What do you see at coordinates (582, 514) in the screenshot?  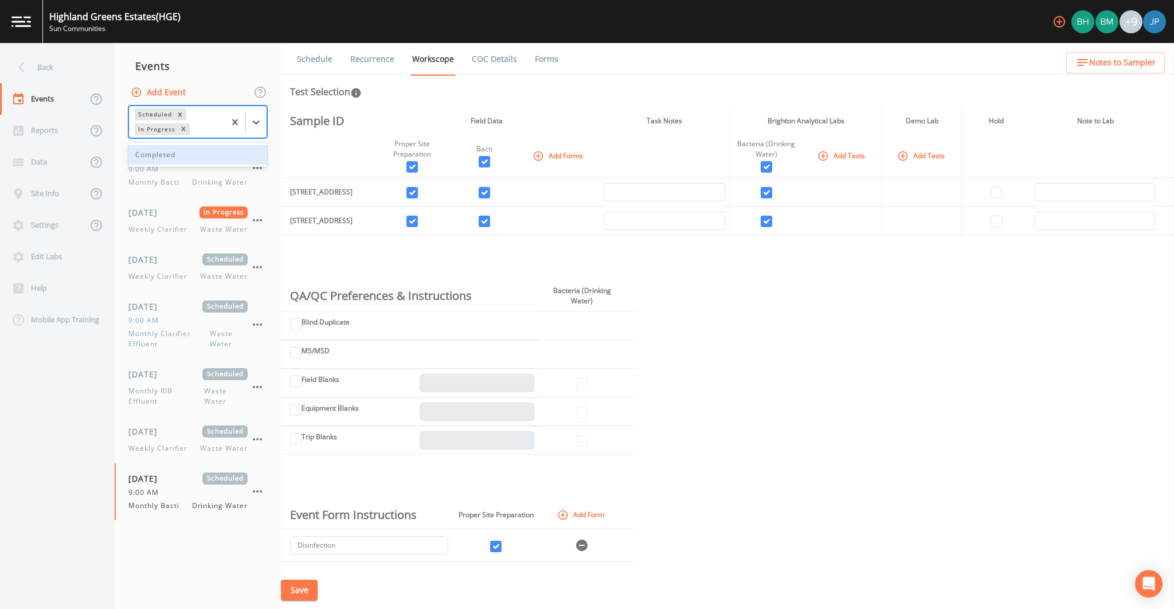 I see `button: Add Form` at bounding box center [582, 514].